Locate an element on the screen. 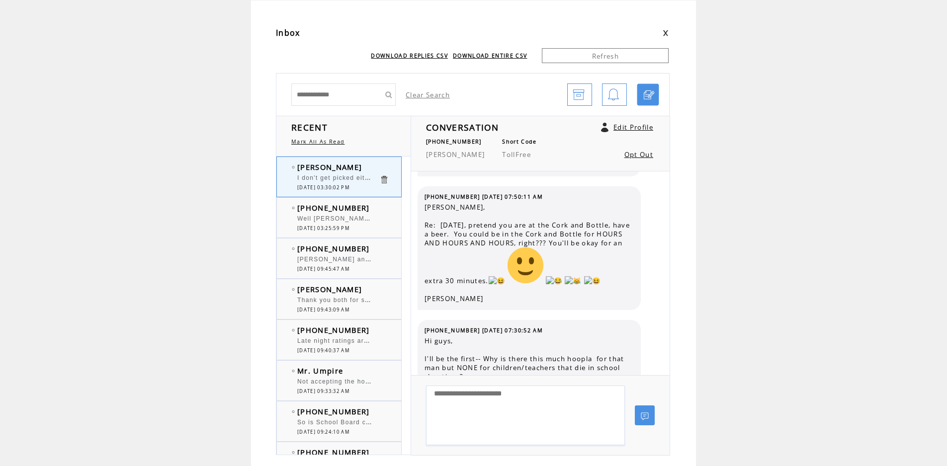 This screenshot has width=947, height=466. a: Click to start a chat with mobile number by SMS is located at coordinates (647, 94).